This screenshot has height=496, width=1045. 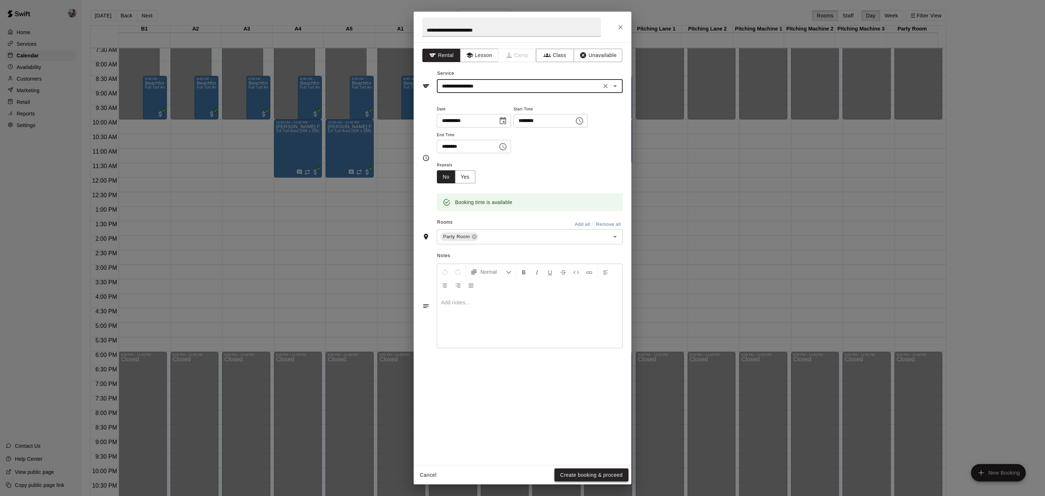 What do you see at coordinates (517, 55) in the screenshot?
I see `span: Camps can only be created in the Services page` at bounding box center [517, 55].